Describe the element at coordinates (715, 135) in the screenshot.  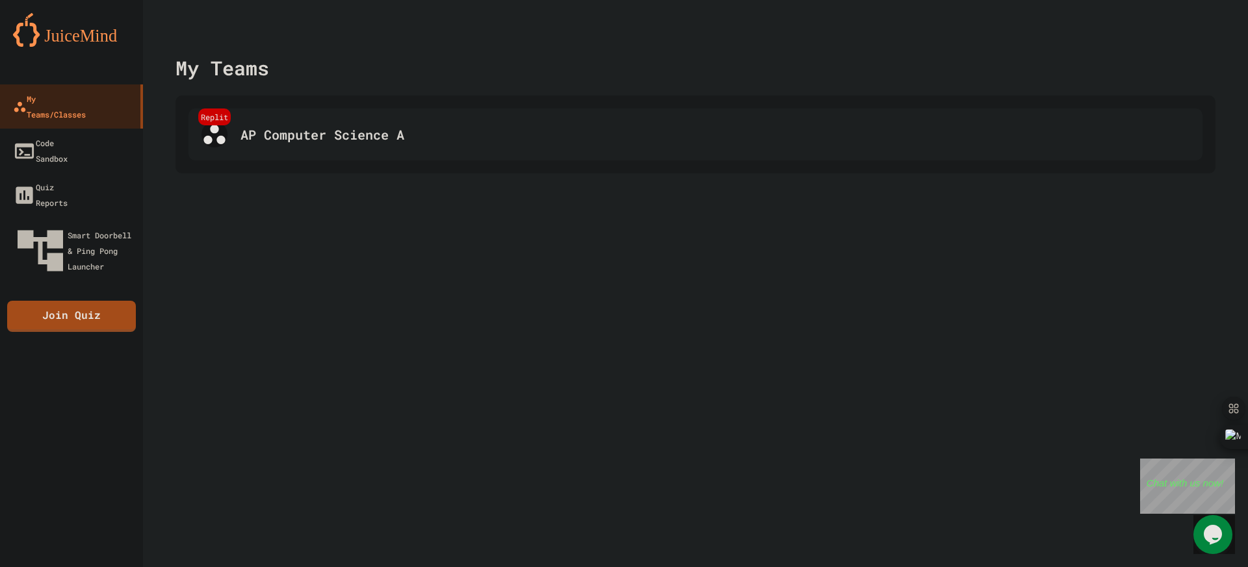
I see `div: AP Computer Science A` at that location.